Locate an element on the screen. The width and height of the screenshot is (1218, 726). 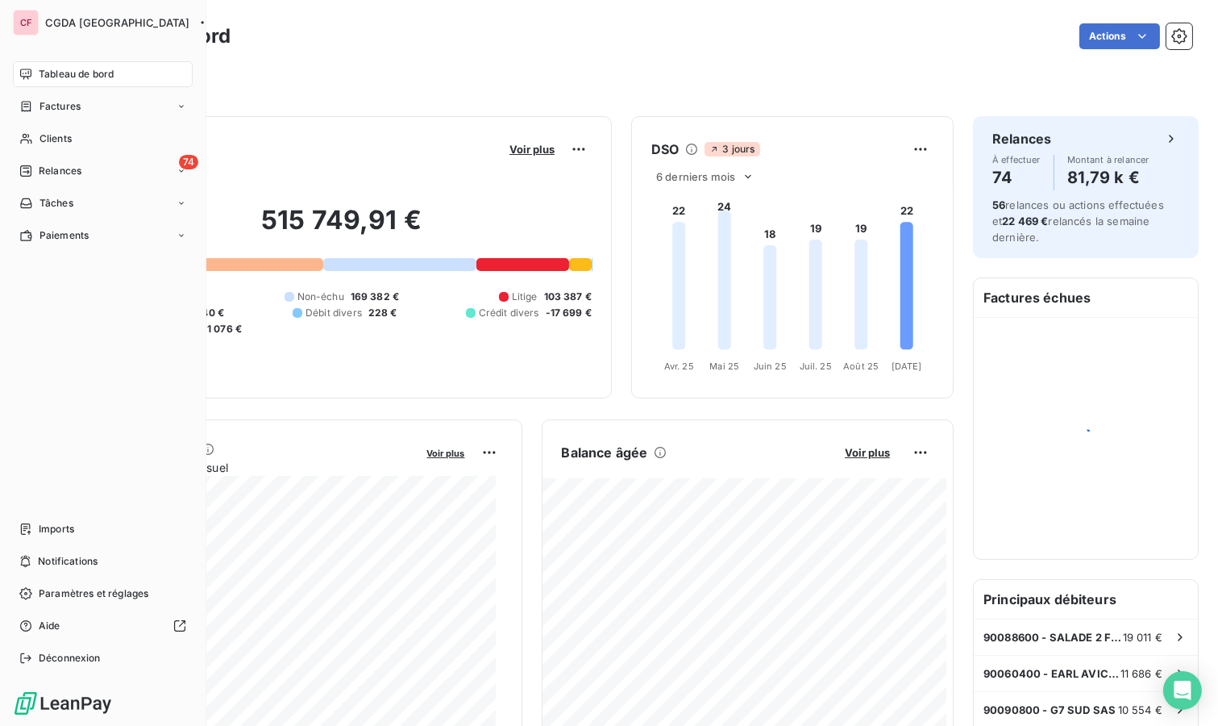
span: Notifications is located at coordinates (68, 561).